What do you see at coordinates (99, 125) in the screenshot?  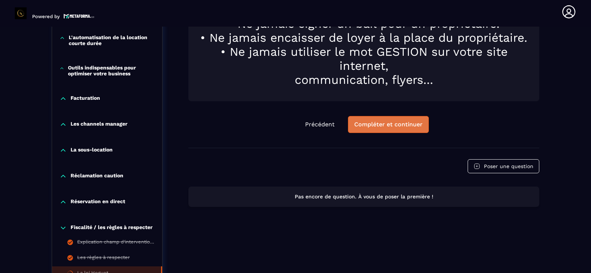 I see `p: Les channels manager` at bounding box center [99, 125].